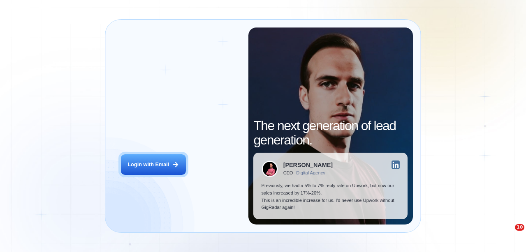 The height and width of the screenshot is (252, 526). What do you see at coordinates (330, 197) in the screenshot?
I see `p: Previously, we had a 5% to 7% reply rate on Upwork, but now our sales increased by 17%-20%. This ...` at bounding box center [330, 197].